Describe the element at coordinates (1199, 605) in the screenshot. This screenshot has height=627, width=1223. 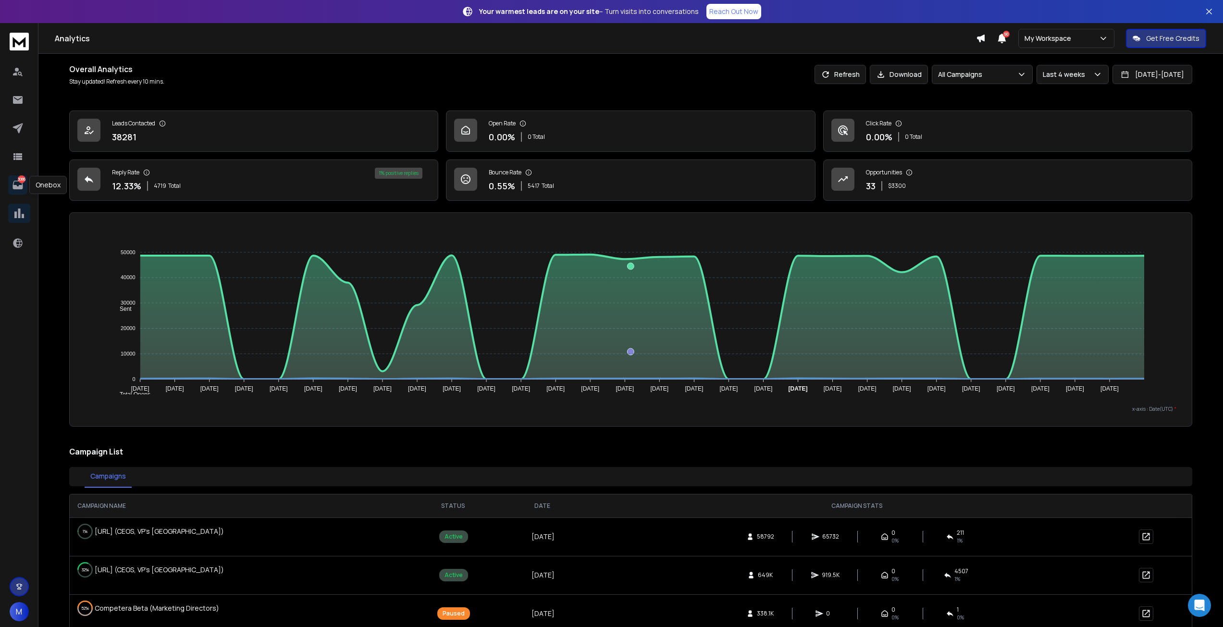
I see `div: Open Intercom Messenger` at that location.